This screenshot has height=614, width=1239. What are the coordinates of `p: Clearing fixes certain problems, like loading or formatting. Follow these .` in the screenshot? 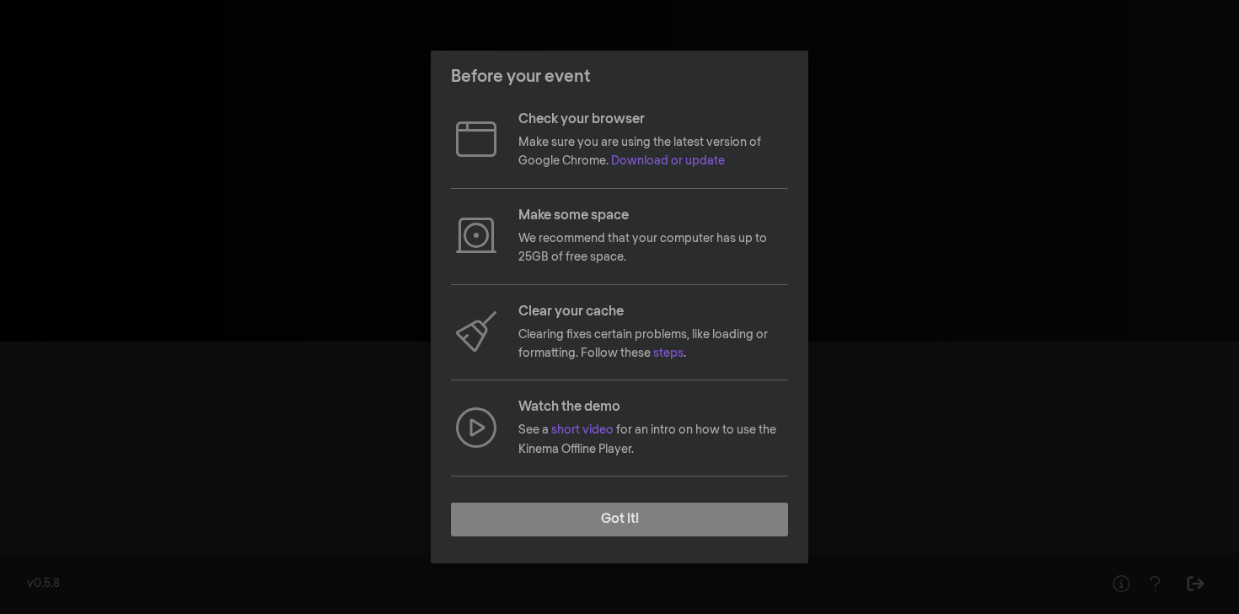 It's located at (653, 344).